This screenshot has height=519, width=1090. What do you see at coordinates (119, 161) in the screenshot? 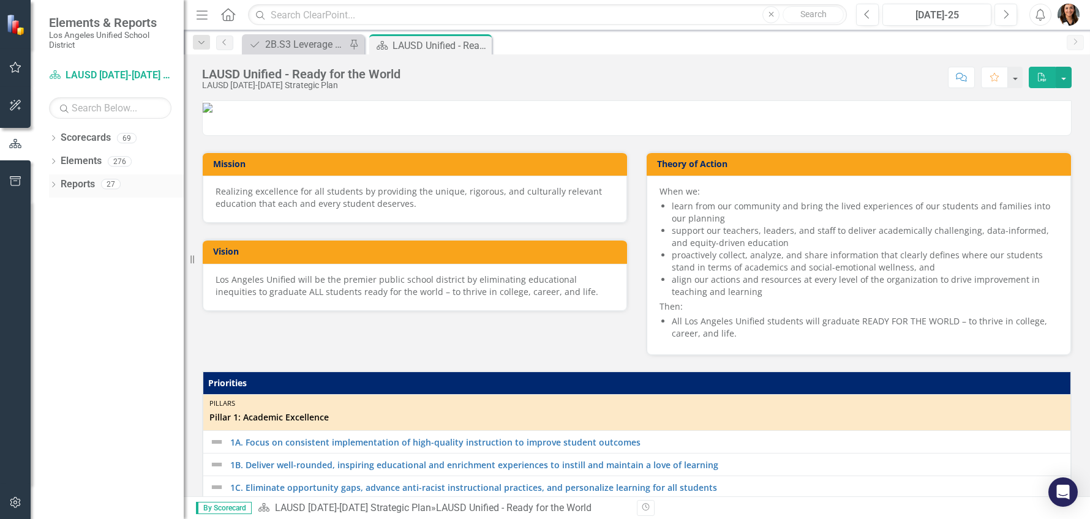
I see `div: 276` at bounding box center [119, 161].